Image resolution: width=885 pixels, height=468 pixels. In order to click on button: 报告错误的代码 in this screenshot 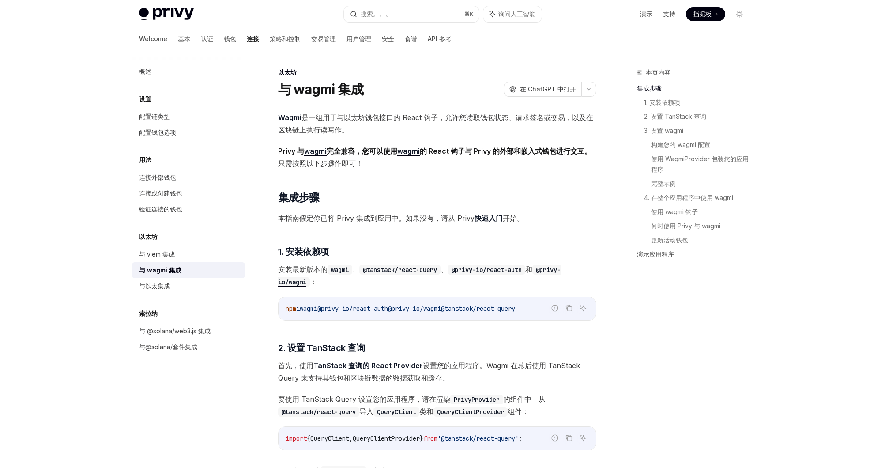, I will do `click(555, 308)`.